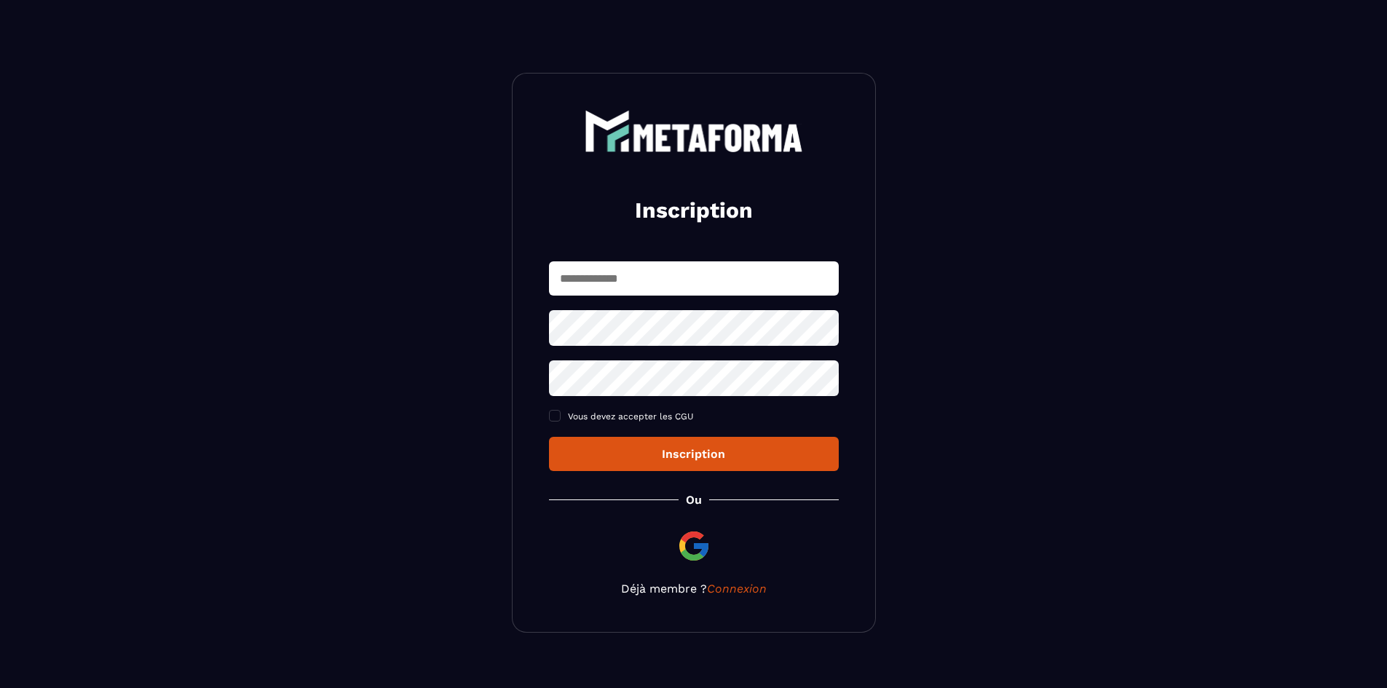  Describe the element at coordinates (631, 417) in the screenshot. I see `span: Vous devez accepter les CGU` at that location.